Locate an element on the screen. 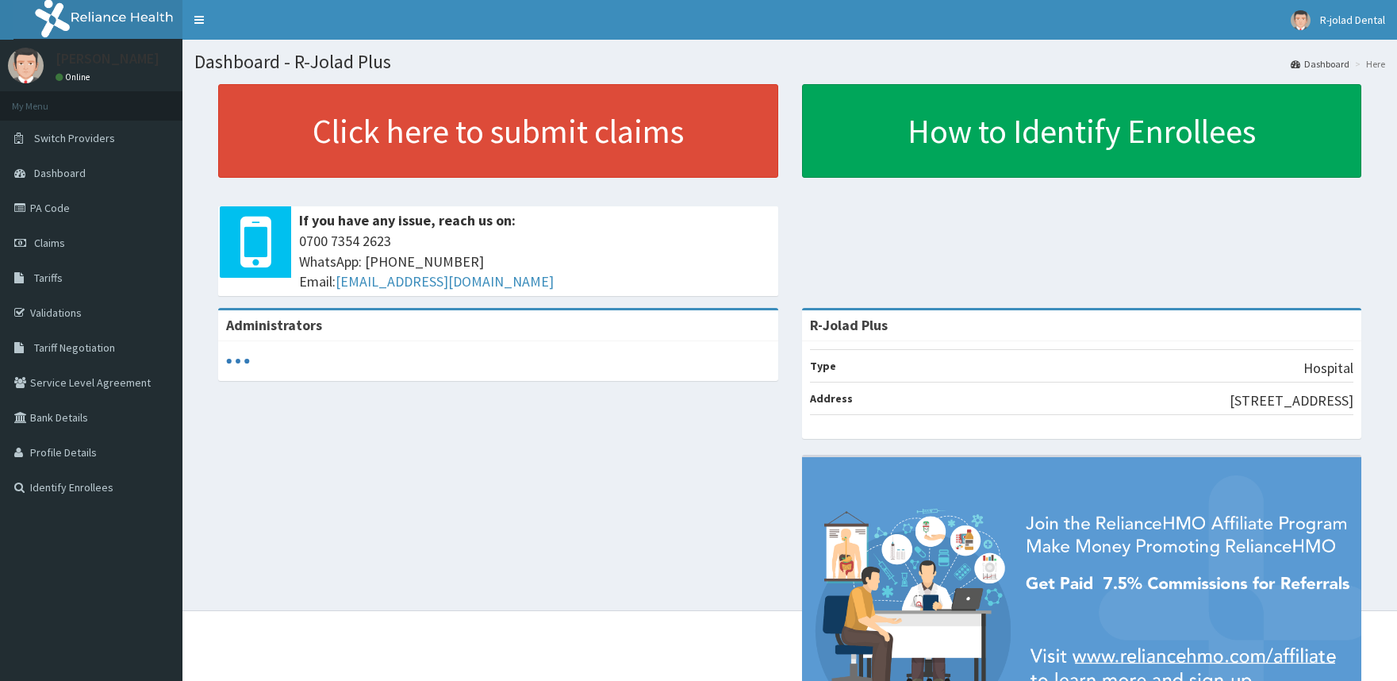  span: Tariffs is located at coordinates (48, 278).